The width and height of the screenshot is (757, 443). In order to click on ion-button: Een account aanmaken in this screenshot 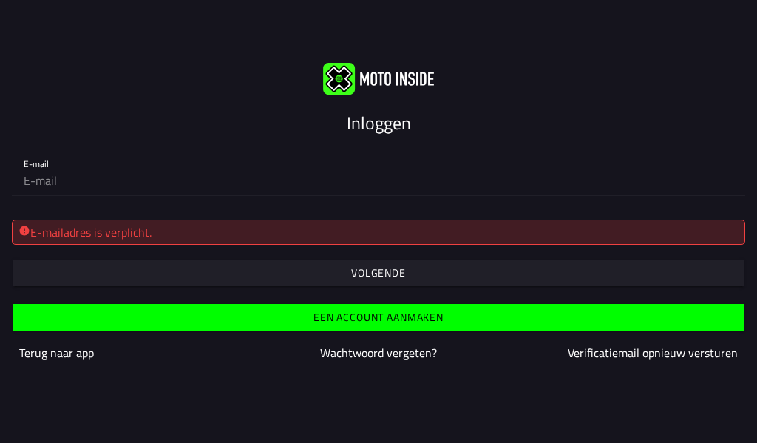, I will do `click(378, 317)`.